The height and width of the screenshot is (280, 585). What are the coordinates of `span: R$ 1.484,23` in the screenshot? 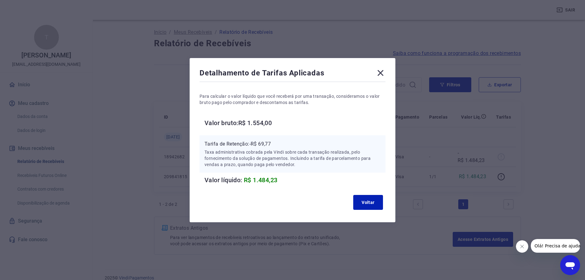 It's located at (261, 180).